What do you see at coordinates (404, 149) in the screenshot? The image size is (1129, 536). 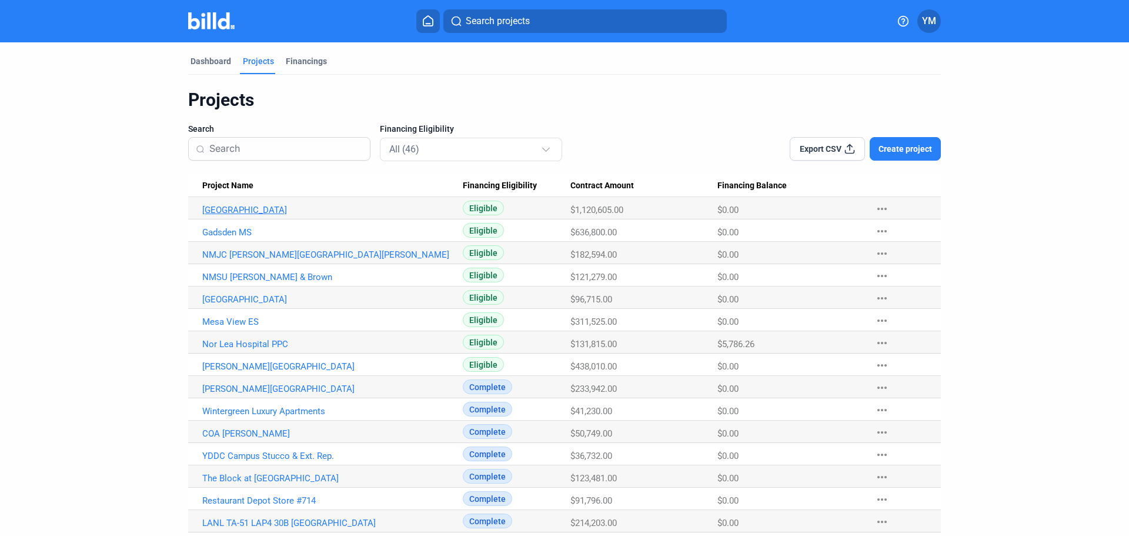 I see `mat-select-trigger: All (46)` at bounding box center [404, 149].